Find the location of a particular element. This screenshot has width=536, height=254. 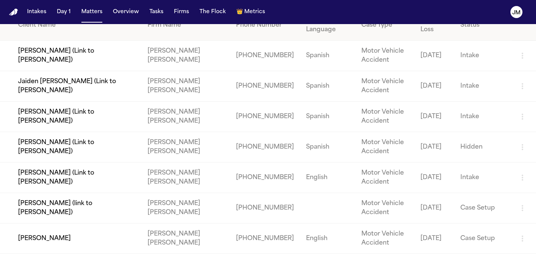

div: Status is located at coordinates (483, 25).